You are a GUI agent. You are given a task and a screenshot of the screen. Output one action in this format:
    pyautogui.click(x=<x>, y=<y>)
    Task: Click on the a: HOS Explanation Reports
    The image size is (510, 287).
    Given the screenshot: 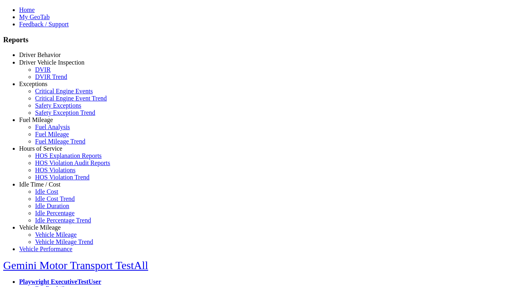 What is the action you would take?
    pyautogui.click(x=68, y=155)
    